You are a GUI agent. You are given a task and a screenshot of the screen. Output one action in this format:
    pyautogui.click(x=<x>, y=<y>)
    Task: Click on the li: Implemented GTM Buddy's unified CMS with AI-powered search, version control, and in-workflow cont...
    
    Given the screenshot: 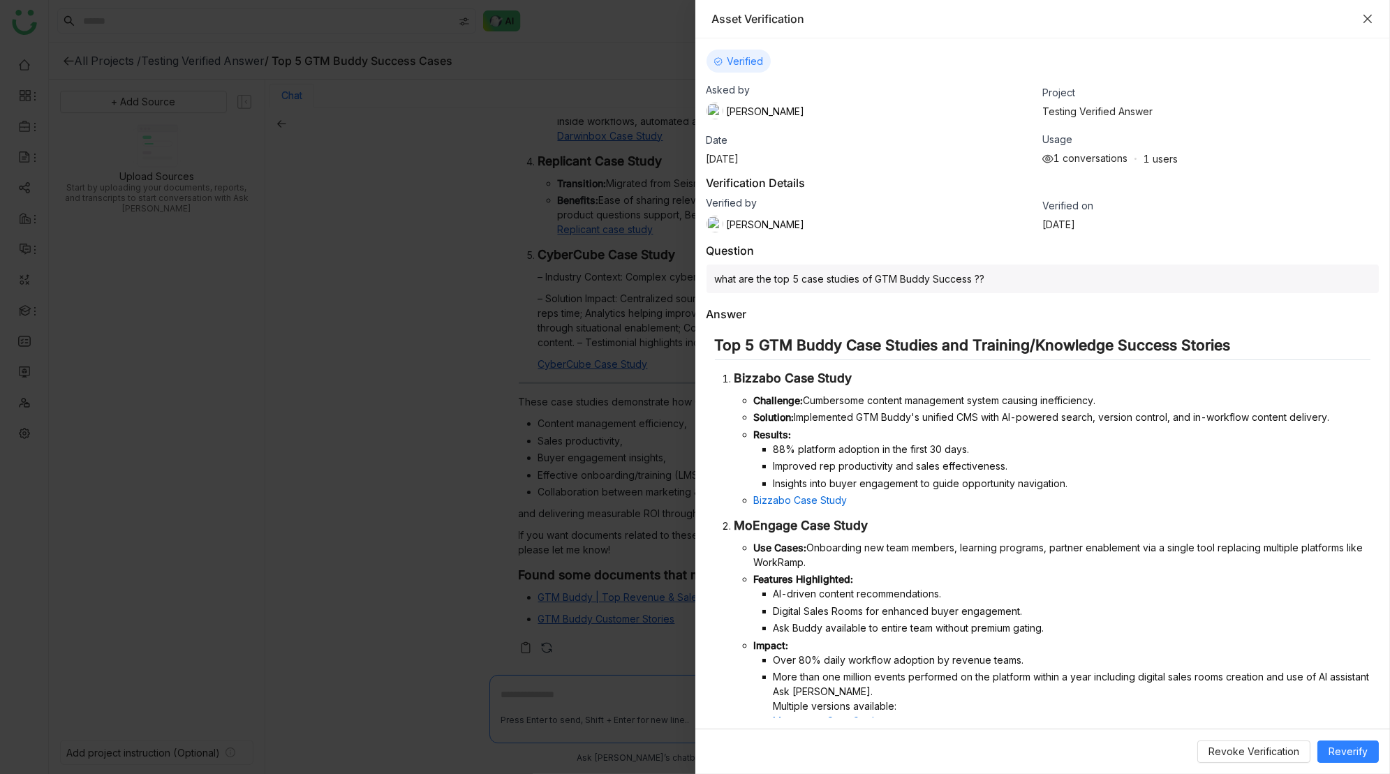 What is the action you would take?
    pyautogui.click(x=1062, y=417)
    